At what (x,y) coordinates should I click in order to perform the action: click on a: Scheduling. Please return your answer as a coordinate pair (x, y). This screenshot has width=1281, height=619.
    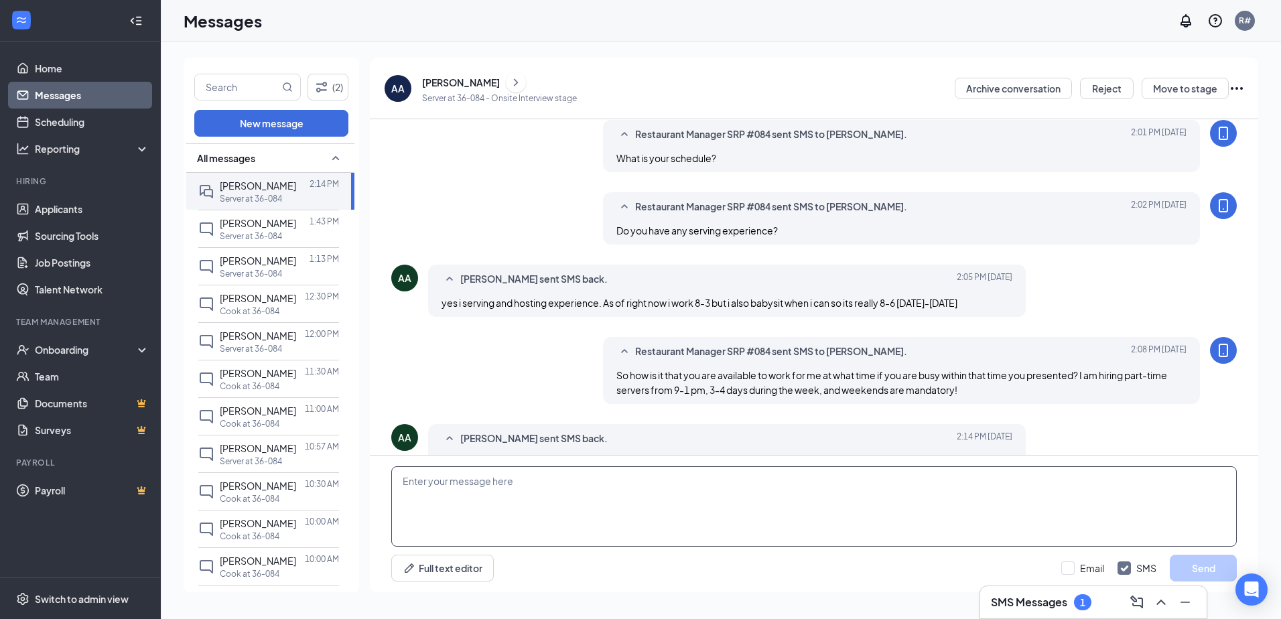
    Looking at the image, I should click on (92, 122).